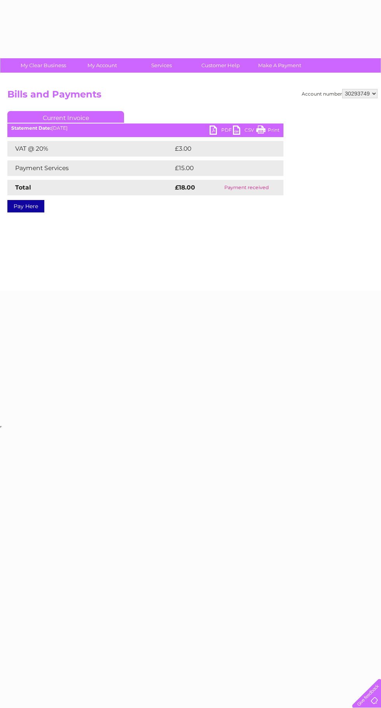 The width and height of the screenshot is (381, 708). I want to click on div: Account number, so click(339, 94).